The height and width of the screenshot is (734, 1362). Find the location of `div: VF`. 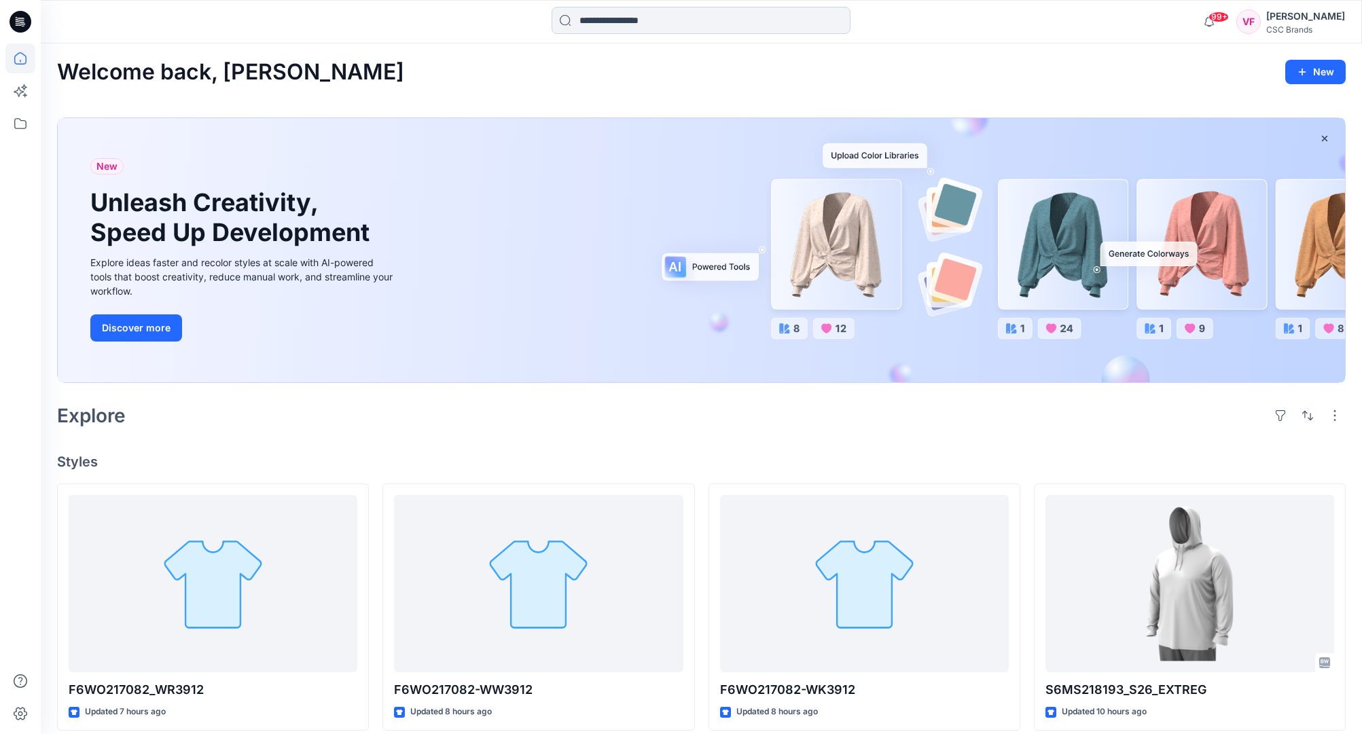

div: VF is located at coordinates (1249, 22).